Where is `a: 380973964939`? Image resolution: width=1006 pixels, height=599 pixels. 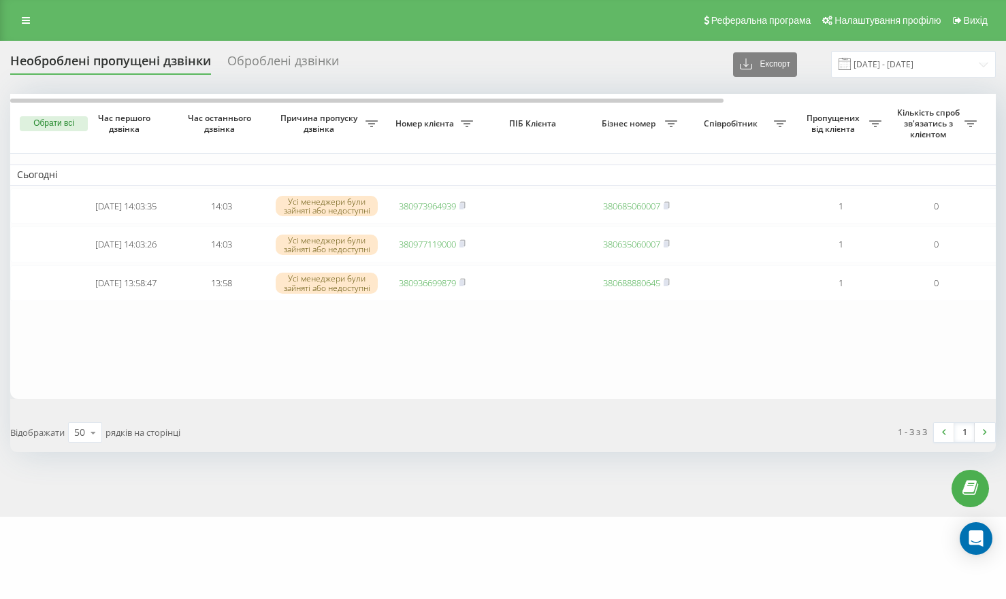 a: 380973964939 is located at coordinates (427, 206).